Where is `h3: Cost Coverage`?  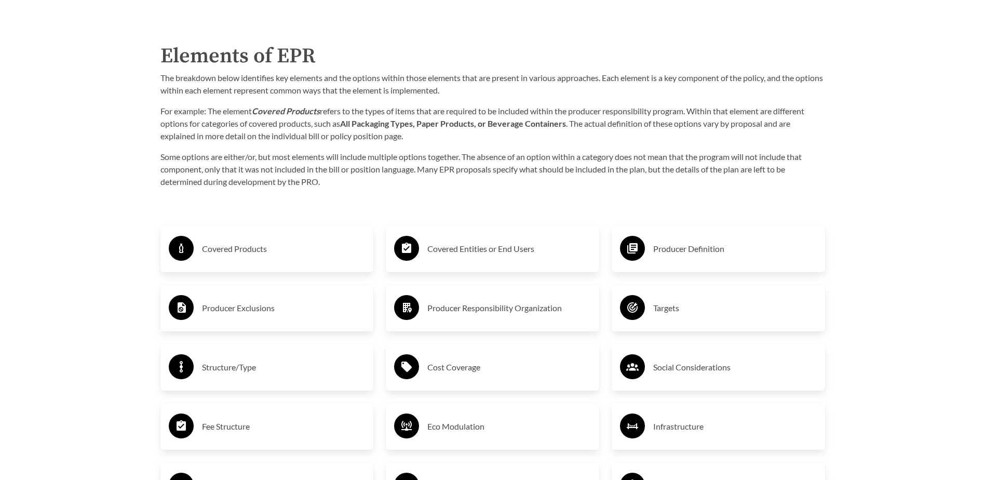 h3: Cost Coverage is located at coordinates (509, 367).